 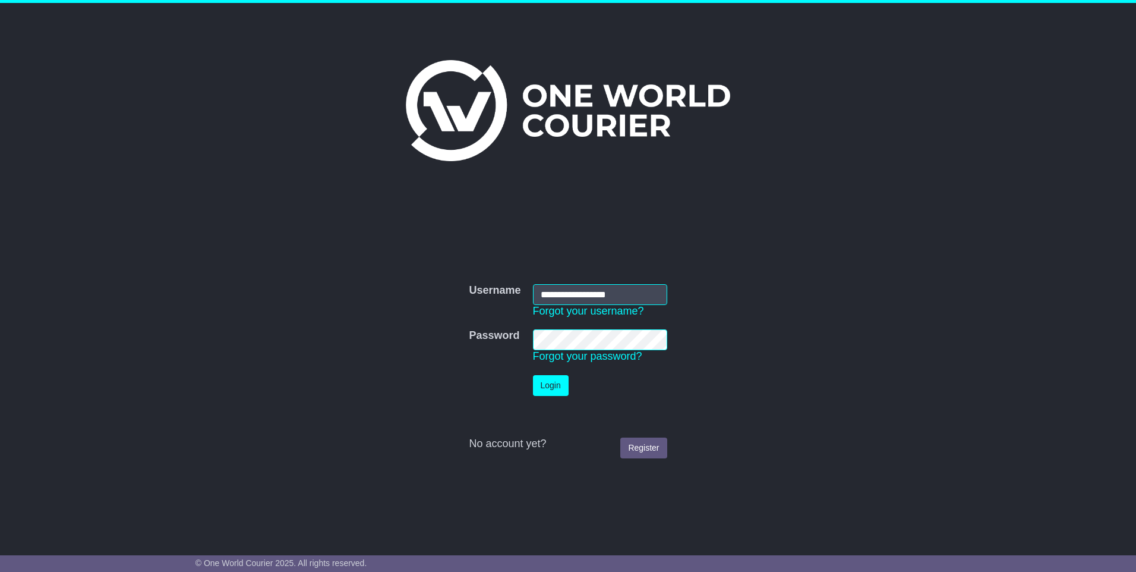 I want to click on button: Login, so click(x=551, y=385).